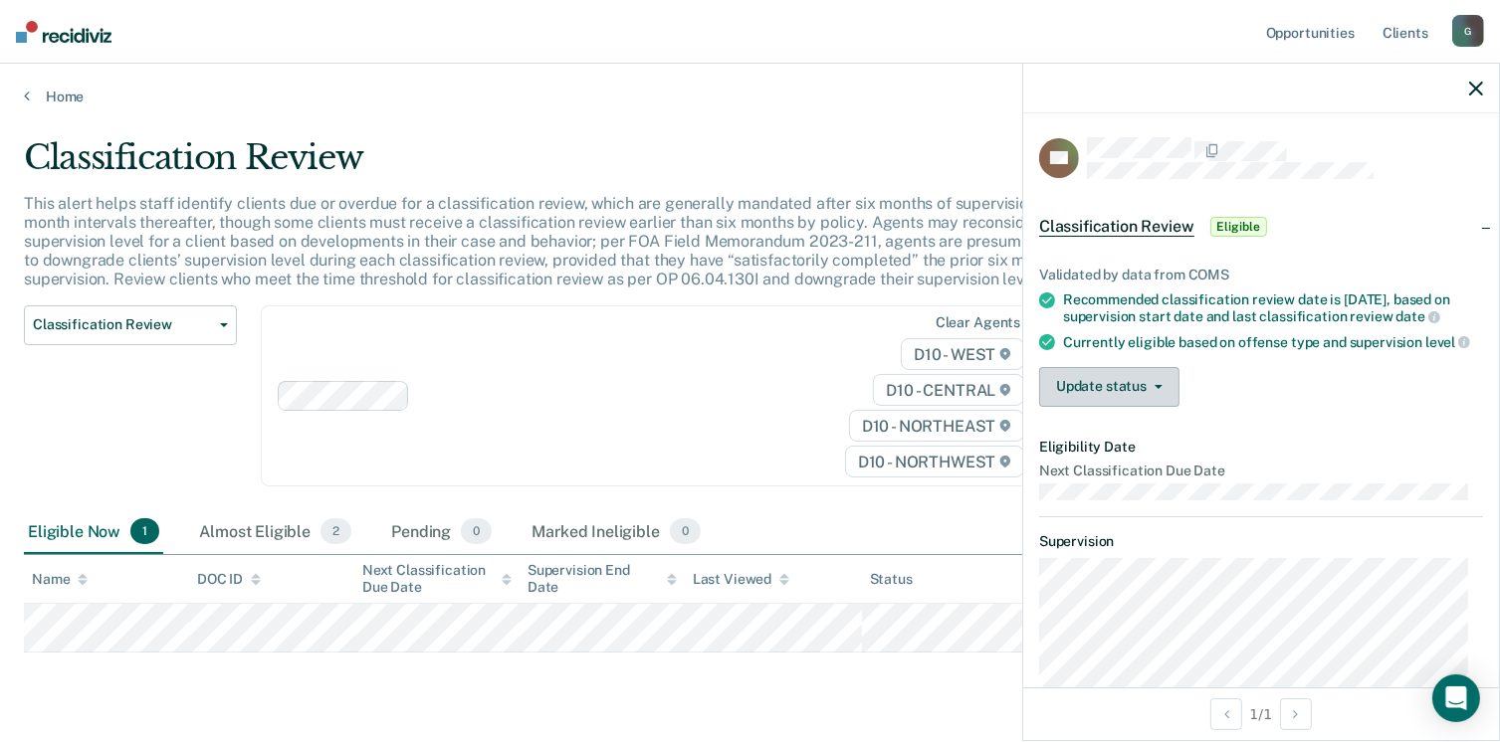  I want to click on button: Previous Opportunity, so click(1226, 714).